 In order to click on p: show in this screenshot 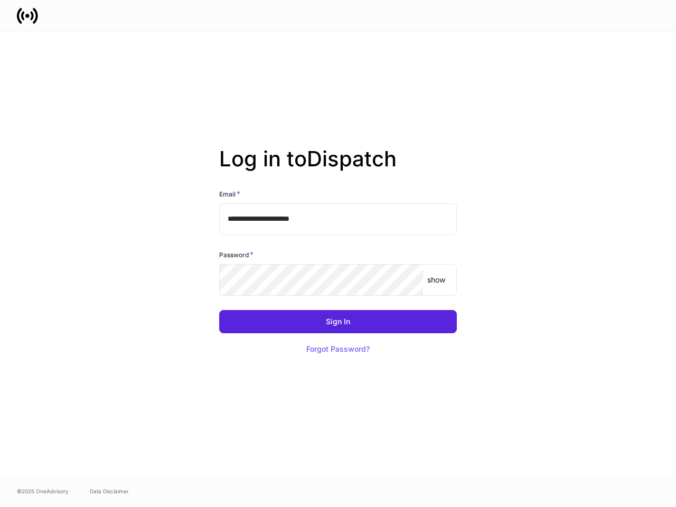, I will do `click(436, 280)`.